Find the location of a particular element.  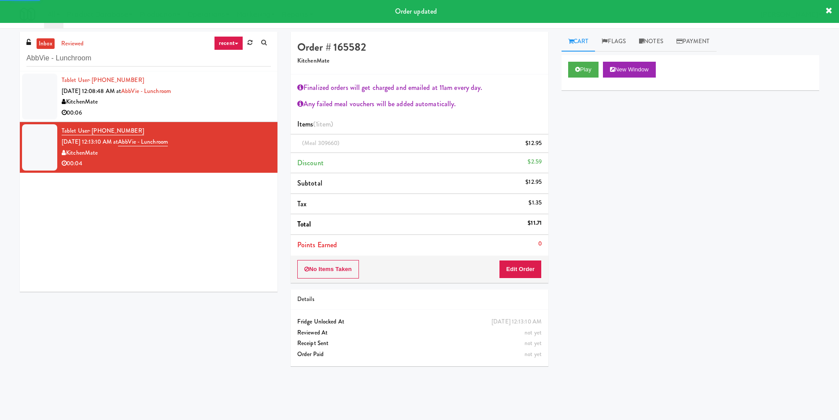

div: Details is located at coordinates (419, 299).